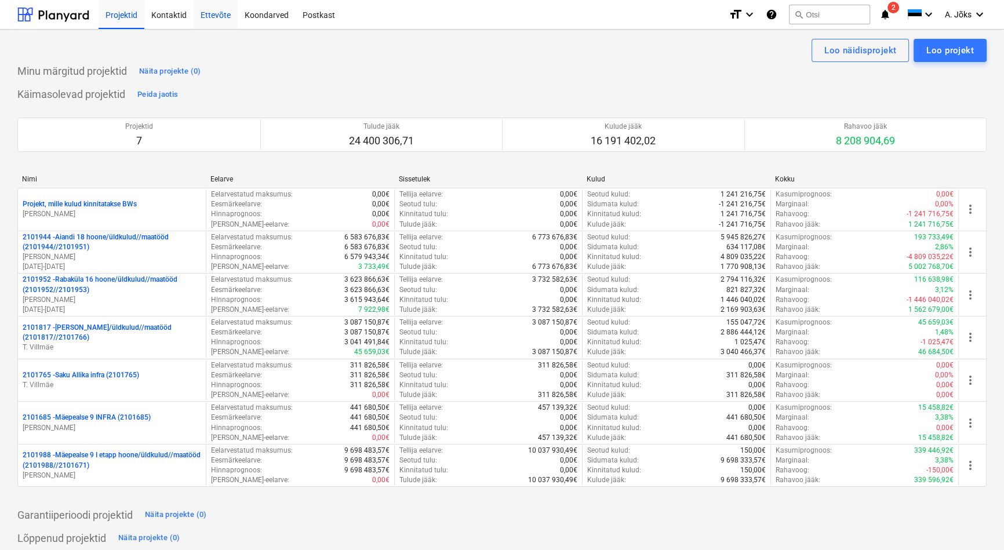 This screenshot has height=550, width=1004. Describe the element at coordinates (418, 310) in the screenshot. I see `p: Tulude jääk :` at that location.